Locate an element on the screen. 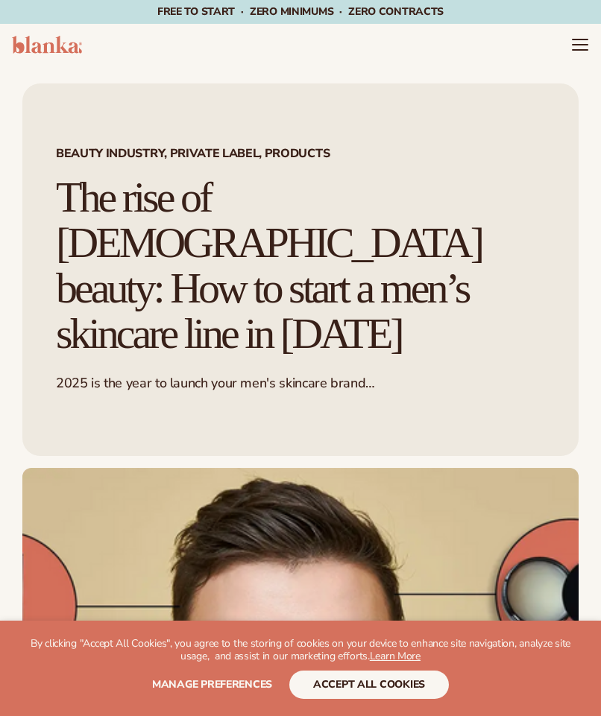 Image resolution: width=601 pixels, height=716 pixels. p: By clicking "Accept All Cookies", you agree to the storing of cookies on your device to enhance s... is located at coordinates (300, 650).